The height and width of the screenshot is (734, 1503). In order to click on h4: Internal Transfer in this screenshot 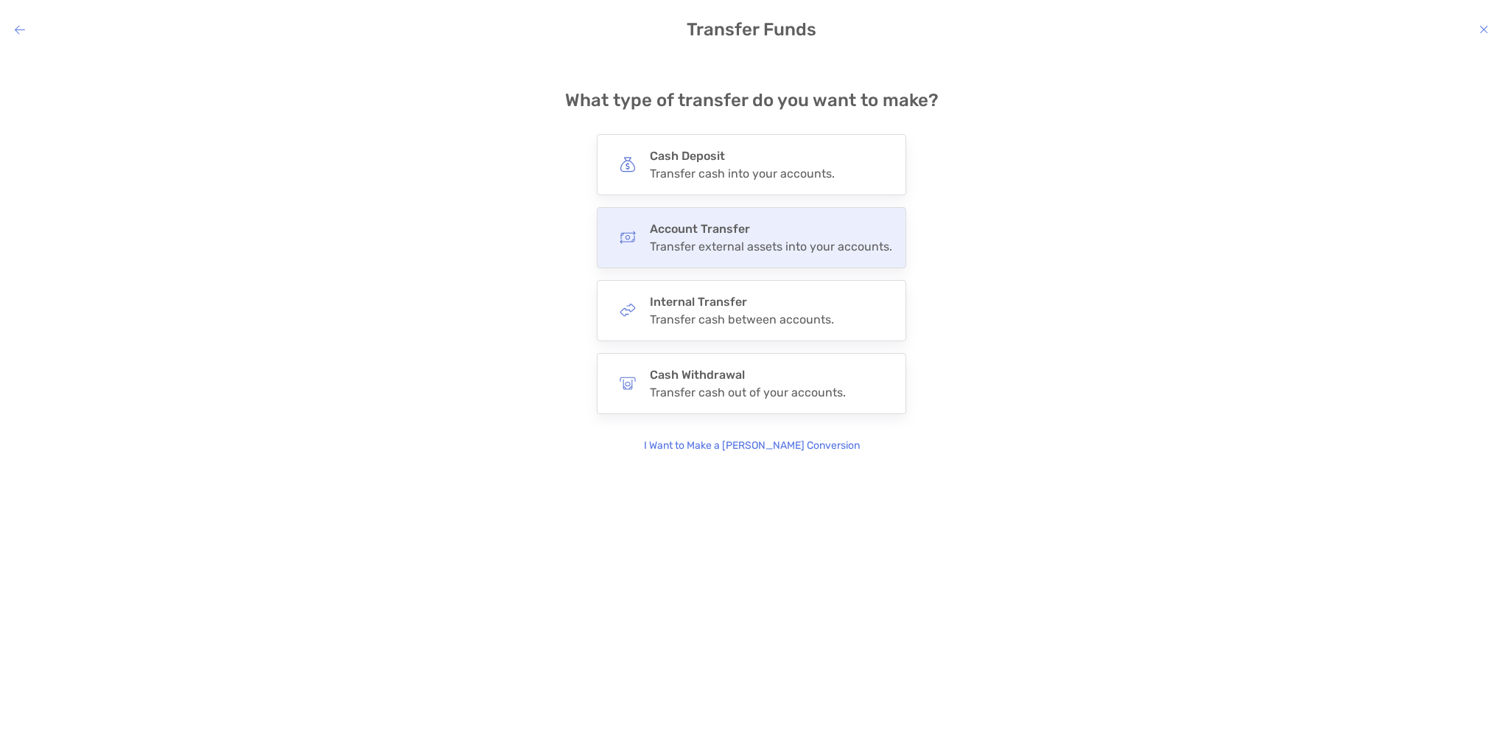, I will do `click(742, 301)`.